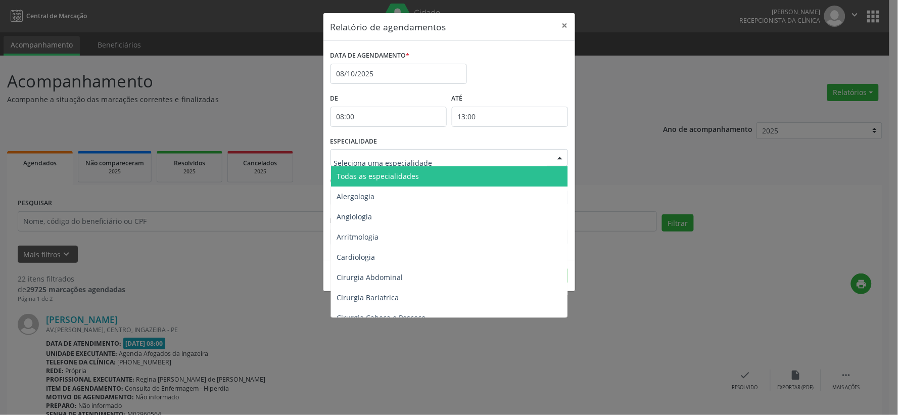 The image size is (898, 415). Describe the element at coordinates (399, 74) in the screenshot. I see `input: Selecione uma data ou intervalo` at that location.